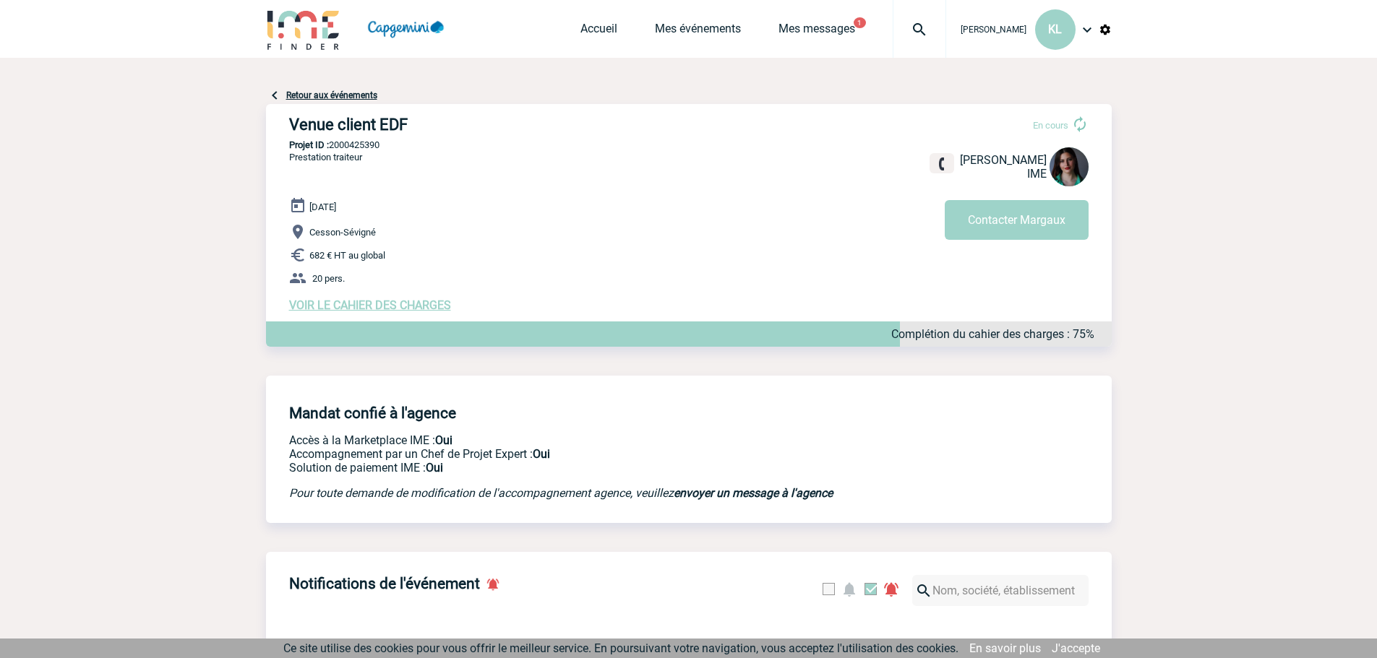 The image size is (1377, 658). Describe the element at coordinates (304, 29) in the screenshot. I see `img: IME-Finder` at that location.